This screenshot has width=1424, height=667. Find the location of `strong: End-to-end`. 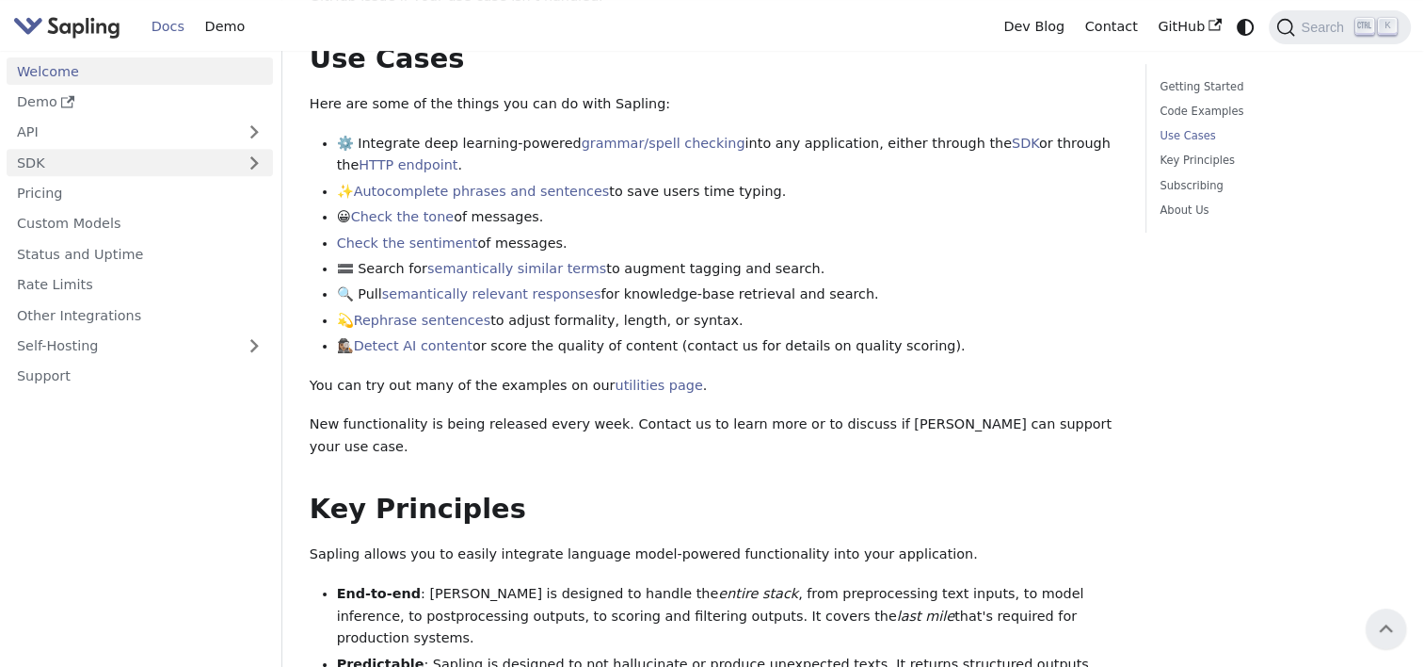

strong: End-to-end is located at coordinates (378, 593).